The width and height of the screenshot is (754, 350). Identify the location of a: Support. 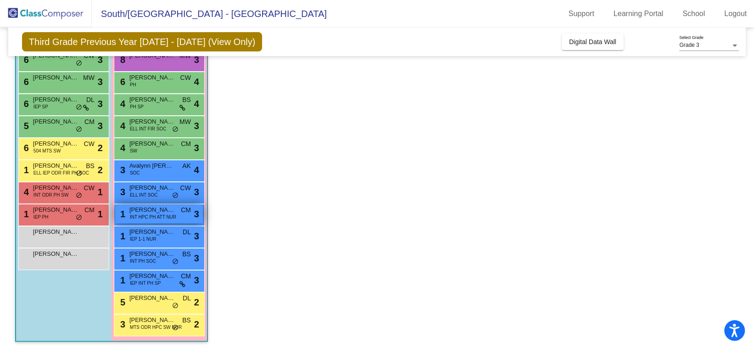
(581, 14).